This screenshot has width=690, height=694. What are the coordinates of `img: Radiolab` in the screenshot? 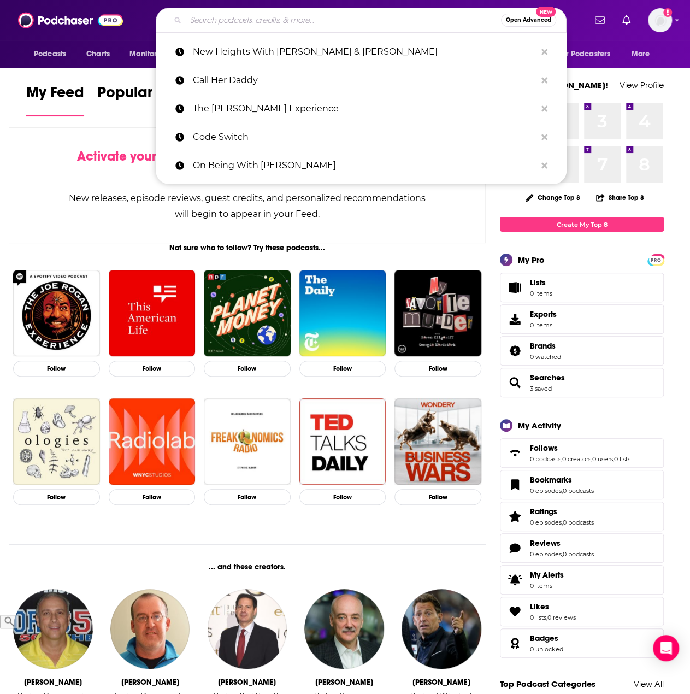 It's located at (152, 442).